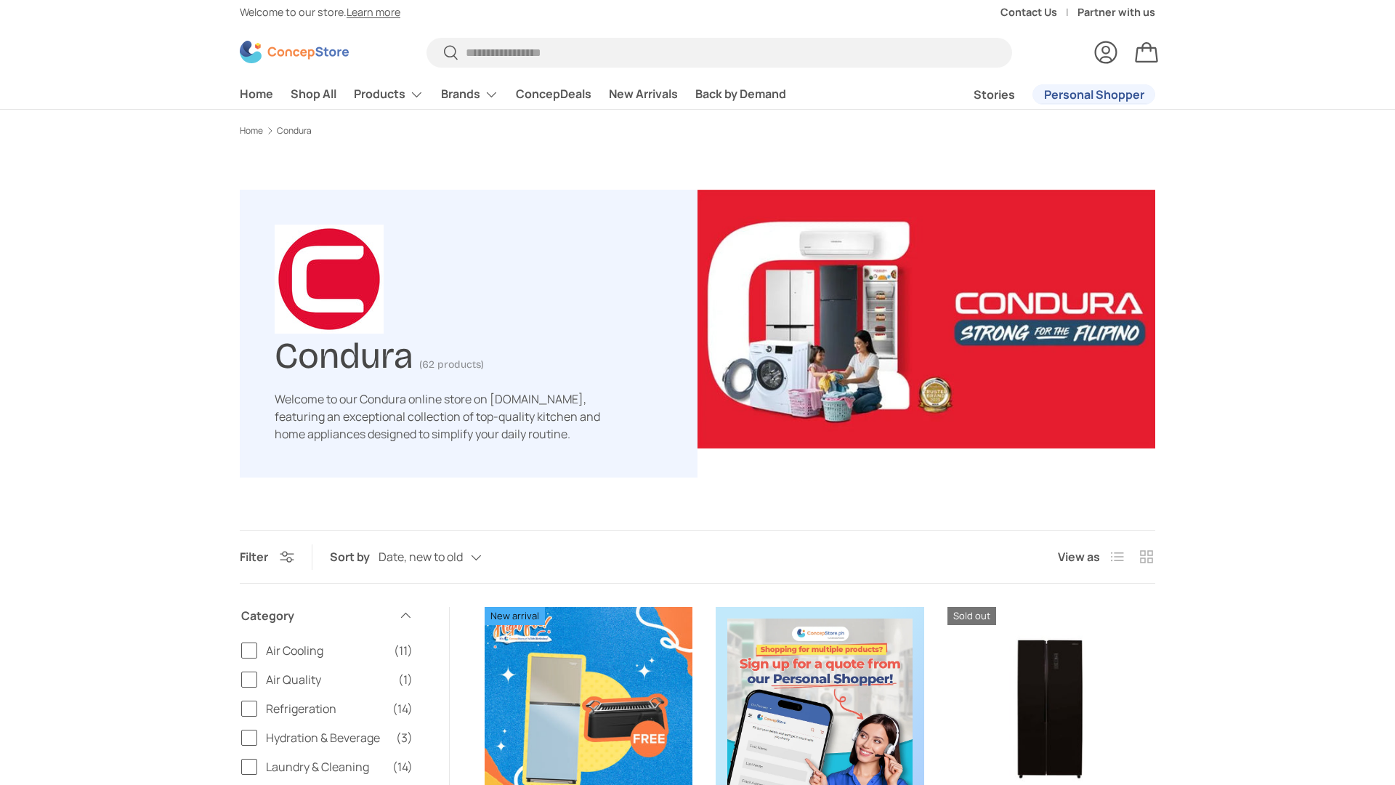 The image size is (1395, 785). What do you see at coordinates (1039, 12) in the screenshot?
I see `a: Contact Us` at bounding box center [1039, 12].